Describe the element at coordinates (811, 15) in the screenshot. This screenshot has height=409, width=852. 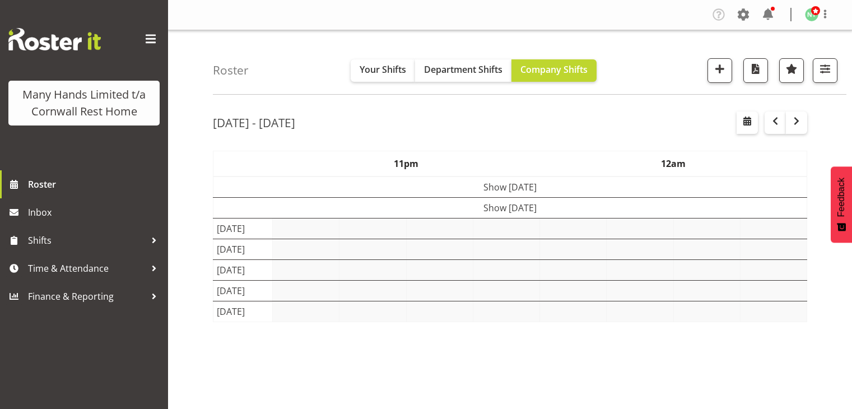
I see `img: nicola-thompson1511.jpg` at that location.